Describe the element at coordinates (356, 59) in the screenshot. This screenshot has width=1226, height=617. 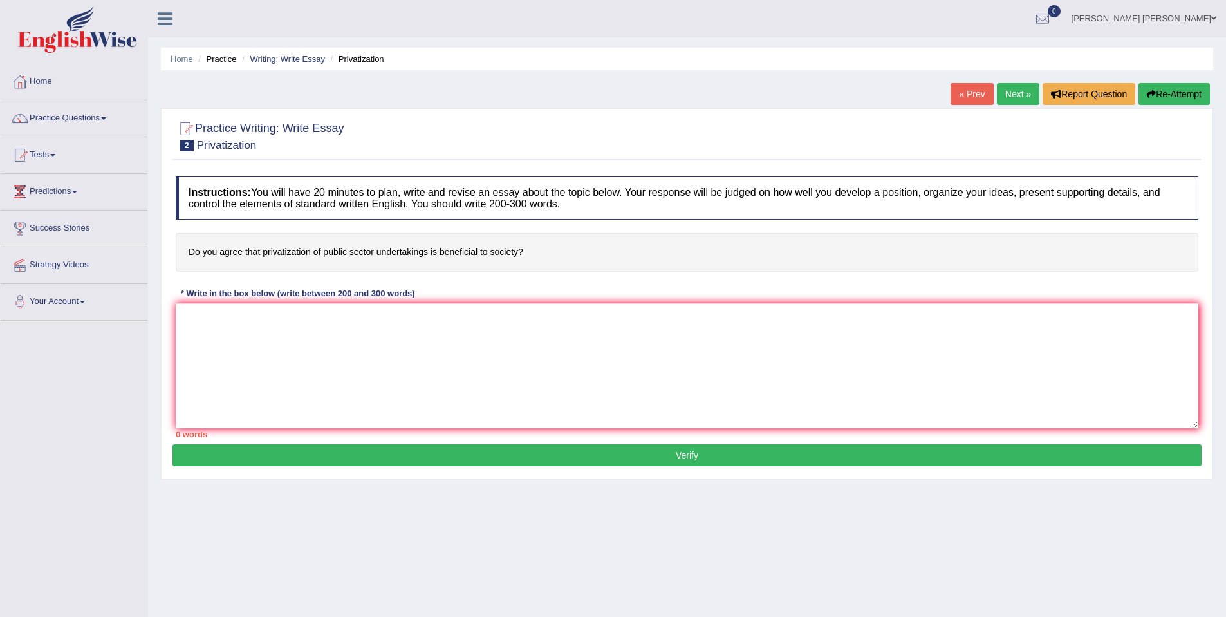
I see `li: Privatization` at that location.